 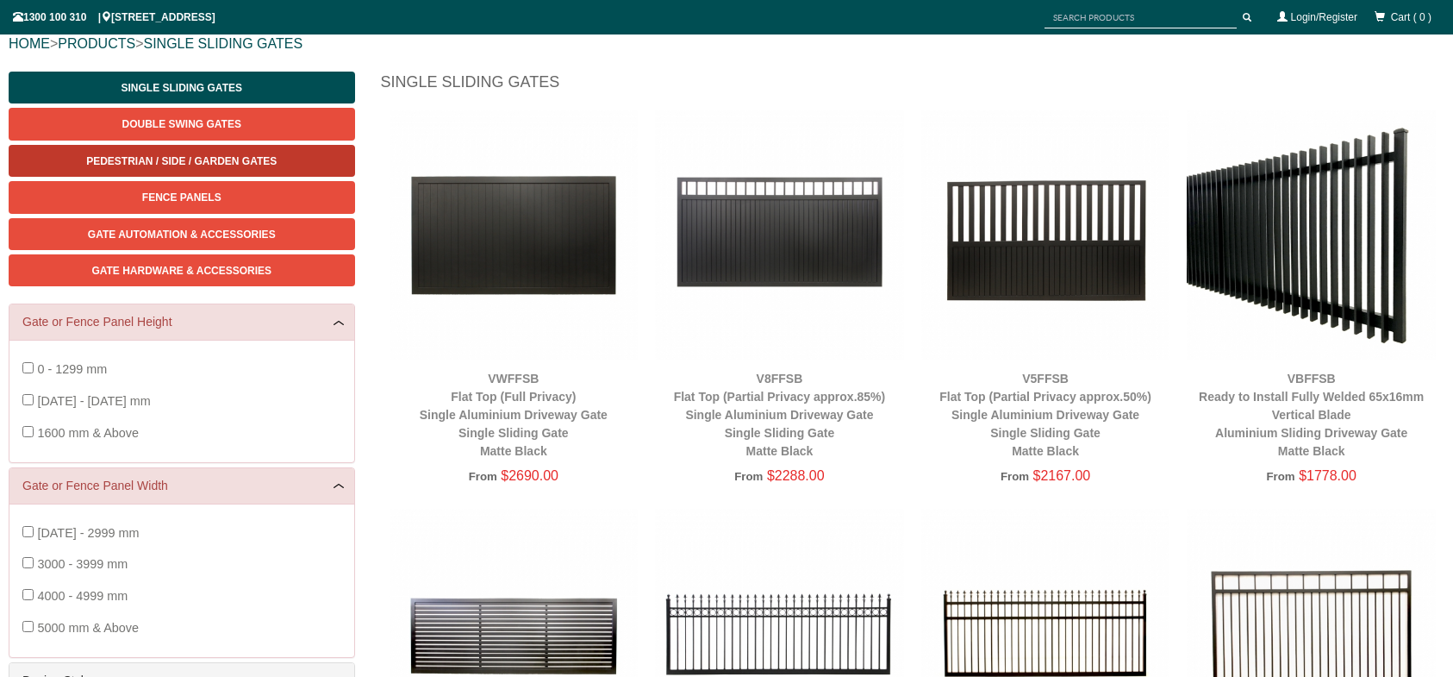 What do you see at coordinates (82, 596) in the screenshot?
I see `span: 4000 - 4999 mm` at bounding box center [82, 596].